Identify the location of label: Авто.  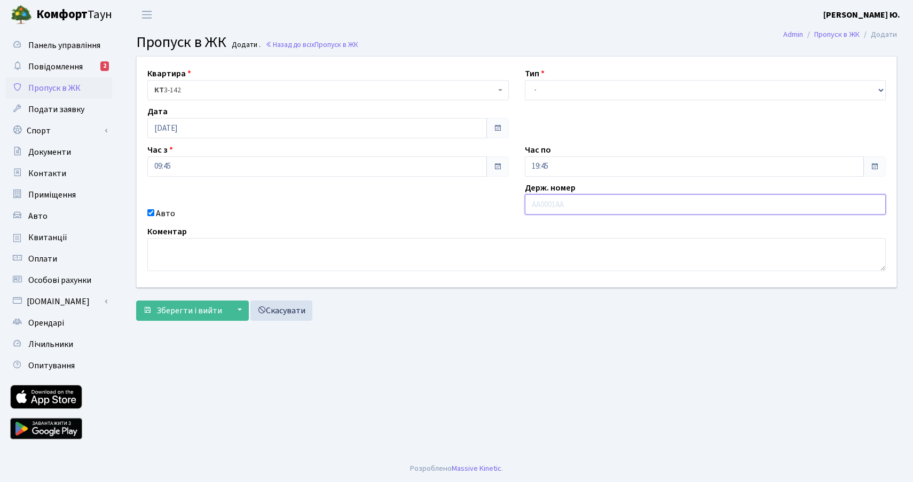
(166, 214).